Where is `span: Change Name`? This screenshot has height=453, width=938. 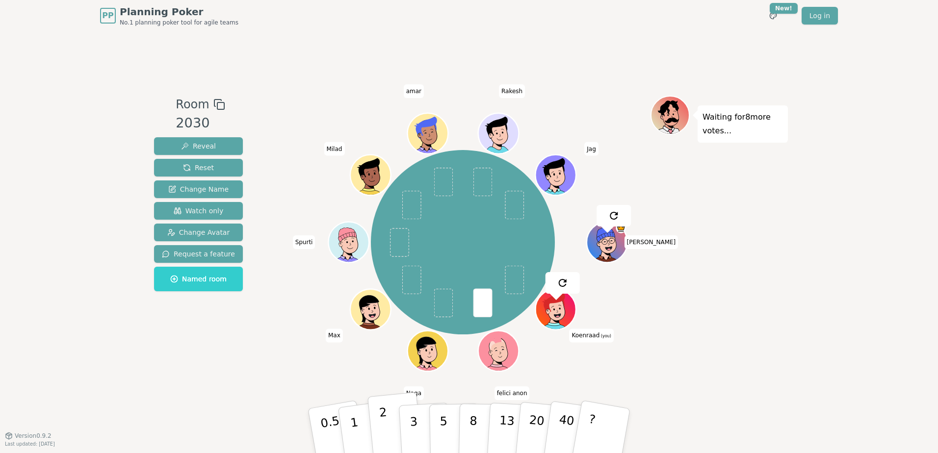 span: Change Name is located at coordinates (198, 189).